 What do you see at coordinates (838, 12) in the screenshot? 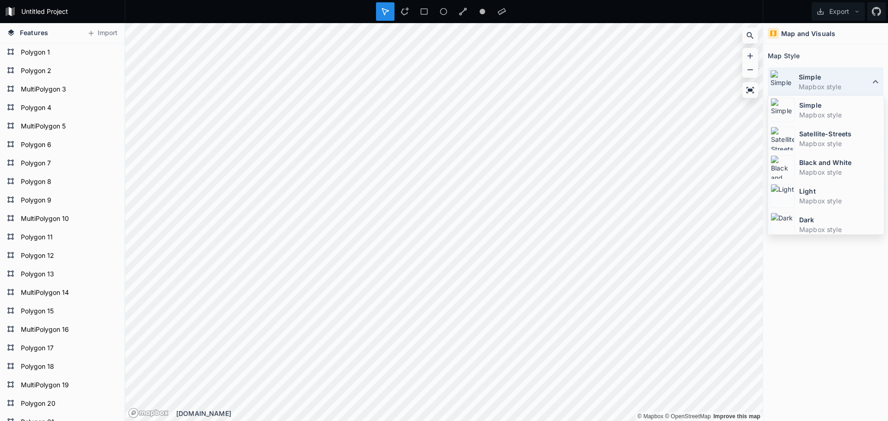
I see `button: Export` at bounding box center [838, 12].